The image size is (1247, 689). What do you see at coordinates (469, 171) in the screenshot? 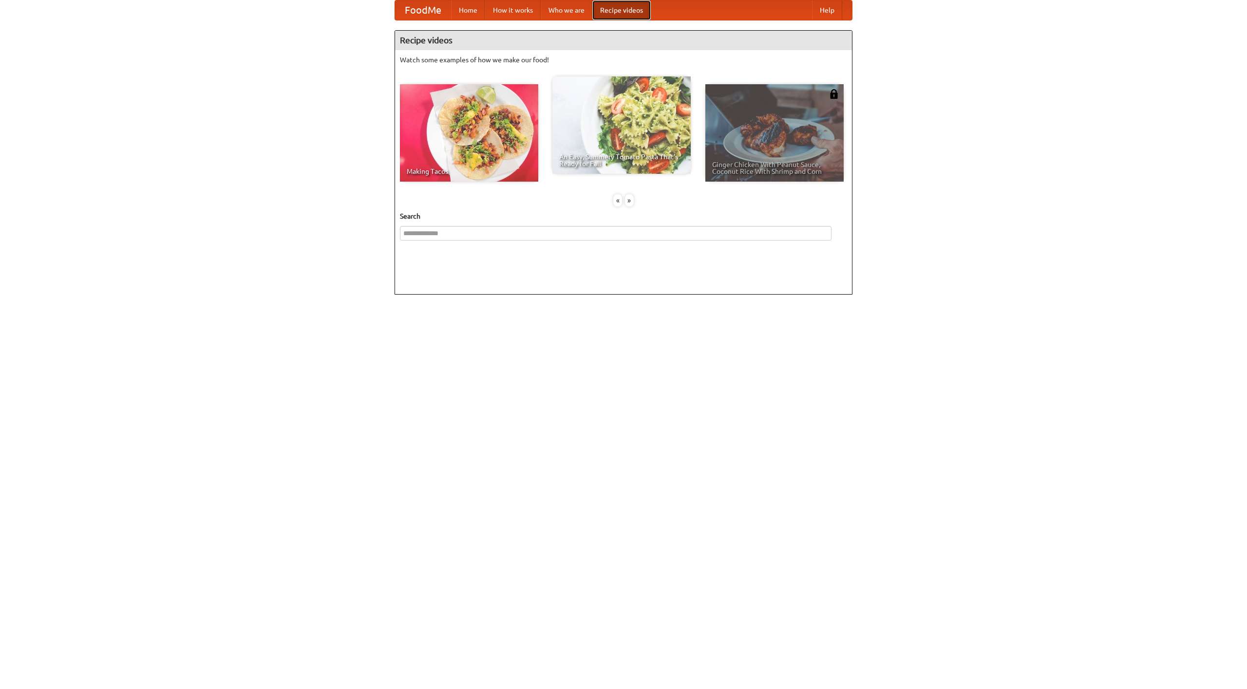
I see `span: Making Tacos` at bounding box center [469, 171].